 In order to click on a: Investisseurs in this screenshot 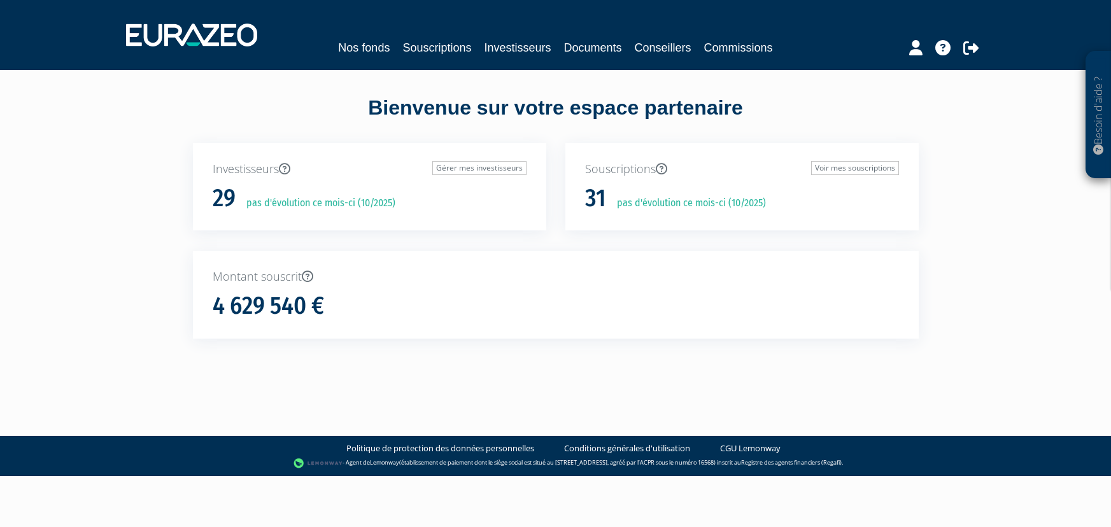, I will do `click(517, 48)`.